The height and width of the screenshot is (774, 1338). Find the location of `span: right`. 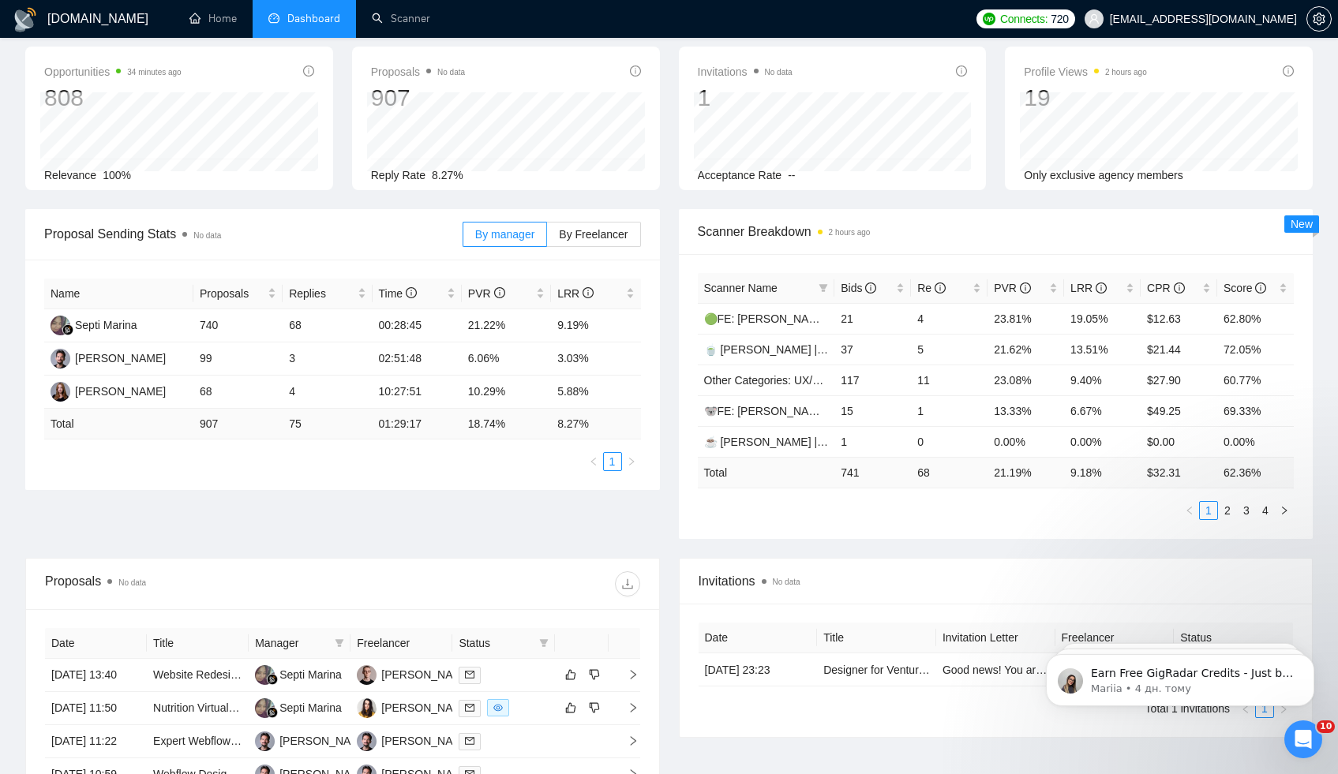

span: right is located at coordinates (1284, 511).